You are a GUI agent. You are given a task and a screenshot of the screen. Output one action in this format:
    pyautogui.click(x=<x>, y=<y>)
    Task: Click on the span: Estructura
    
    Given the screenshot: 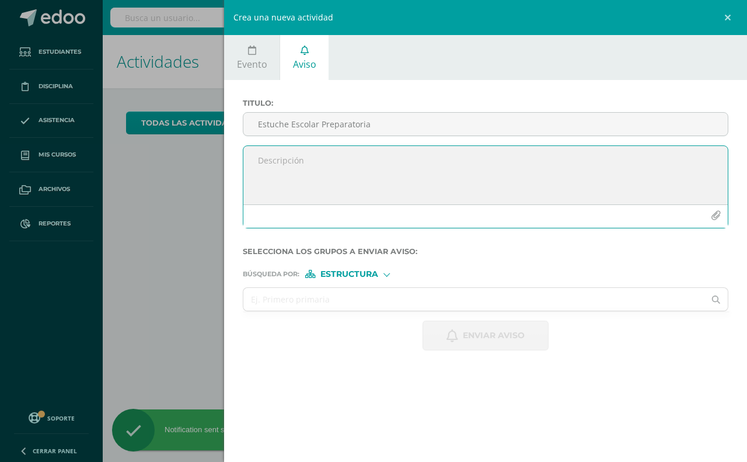 What is the action you would take?
    pyautogui.click(x=349, y=274)
    